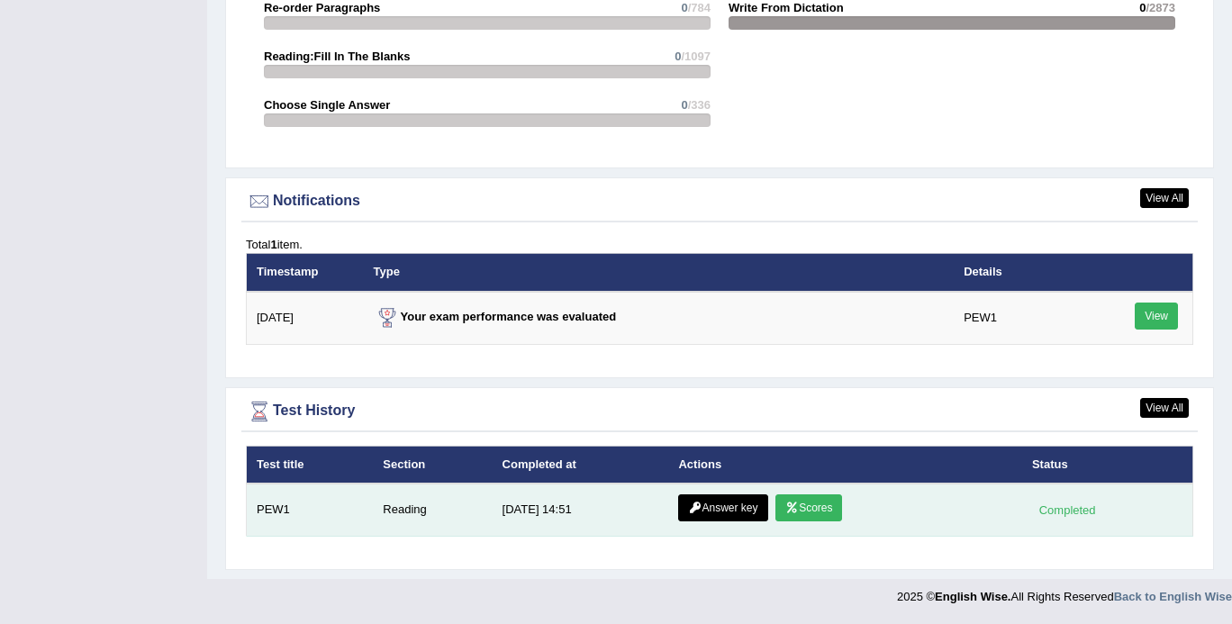 This screenshot has width=1232, height=624. Describe the element at coordinates (495, 316) in the screenshot. I see `strong: Your exam performance was evaluated` at that location.